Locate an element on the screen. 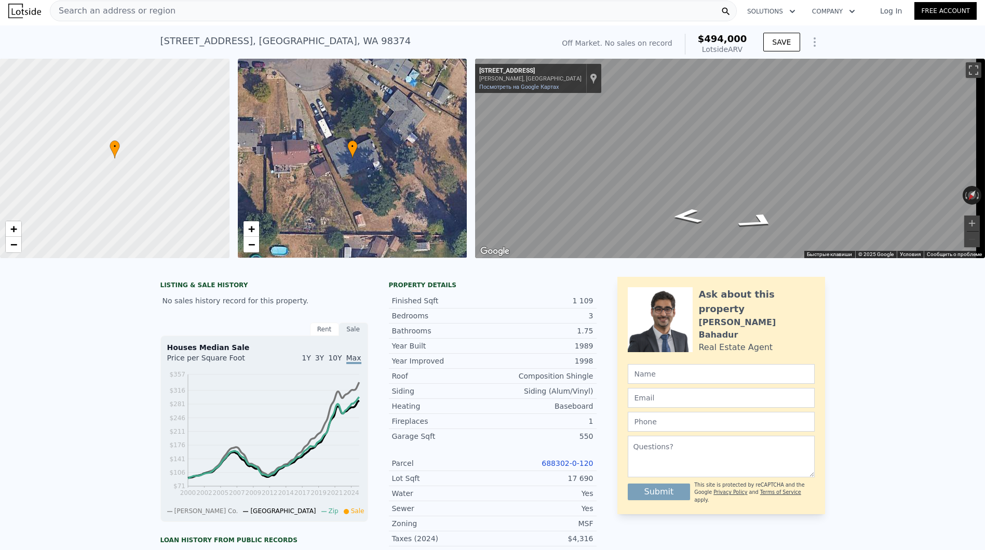 The image size is (985, 550). div: Year Improved is located at coordinates (443, 361).